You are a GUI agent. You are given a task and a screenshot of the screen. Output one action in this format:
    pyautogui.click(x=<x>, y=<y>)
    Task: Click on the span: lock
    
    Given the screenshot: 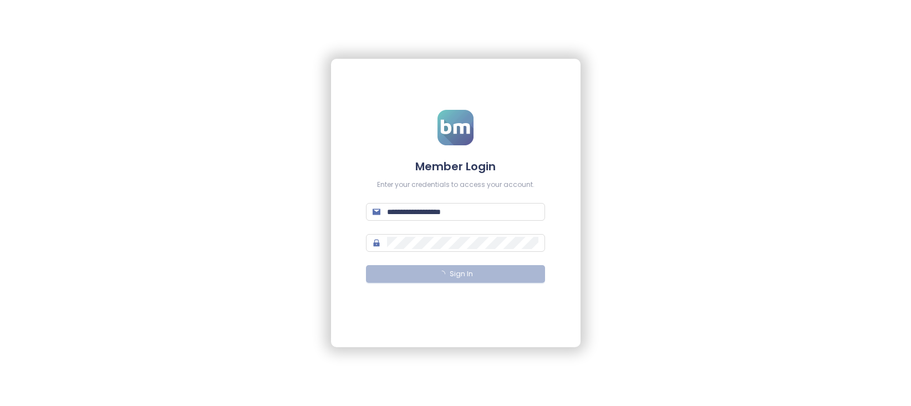 What is the action you would take?
    pyautogui.click(x=376, y=243)
    